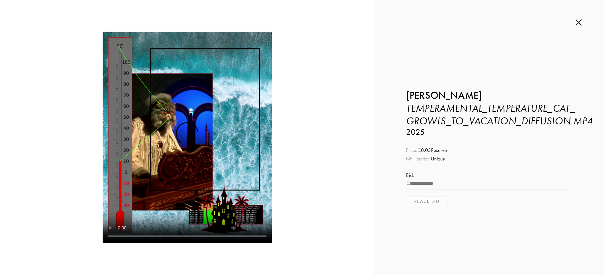 This screenshot has height=275, width=604. What do you see at coordinates (412, 150) in the screenshot?
I see `span: Price:` at bounding box center [412, 150].